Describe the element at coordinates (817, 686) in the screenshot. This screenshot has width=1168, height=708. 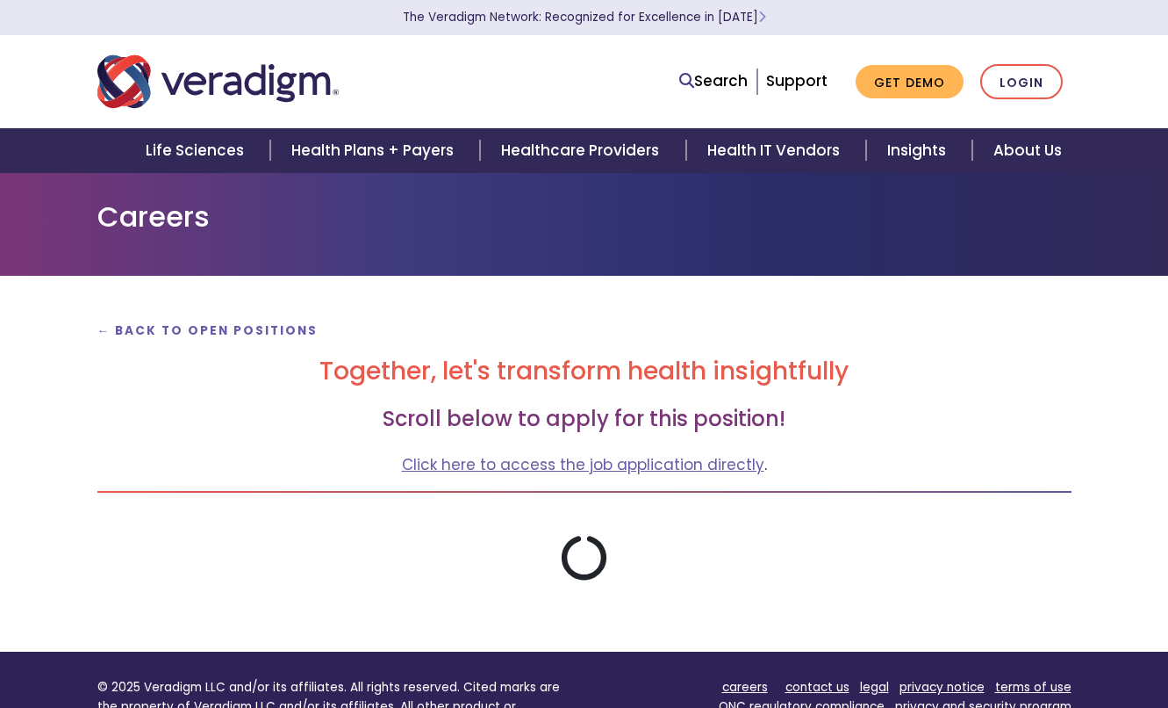
I see `a: contact us` at that location.